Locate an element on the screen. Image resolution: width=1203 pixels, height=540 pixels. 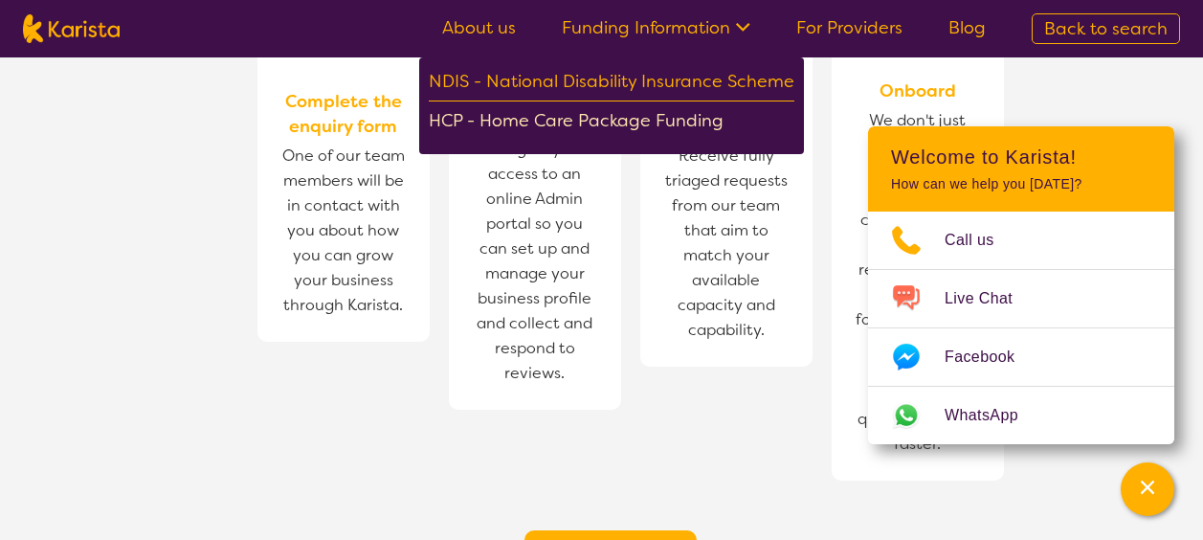
a: Back to search is located at coordinates (1105, 29).